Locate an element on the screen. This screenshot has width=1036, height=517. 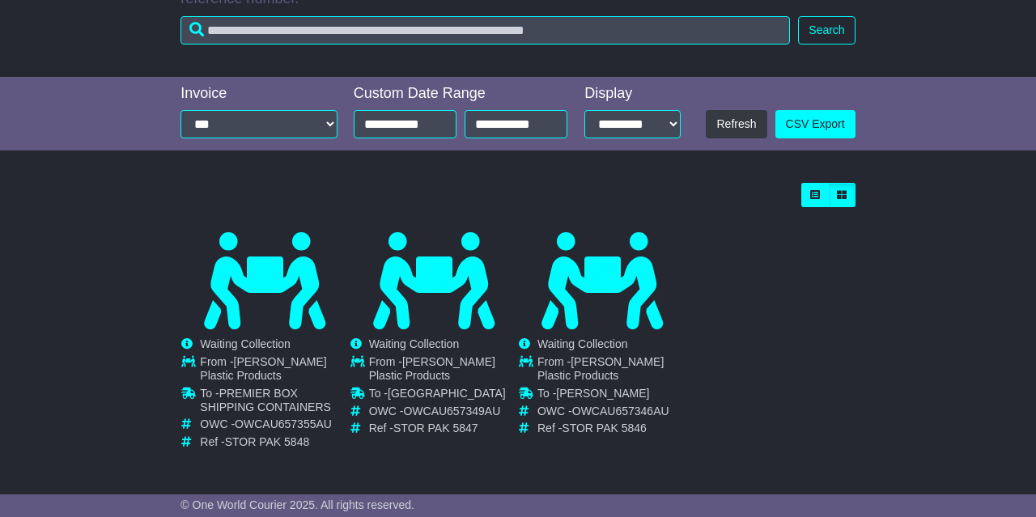
span: STOR PAK 5848 is located at coordinates (267, 442).